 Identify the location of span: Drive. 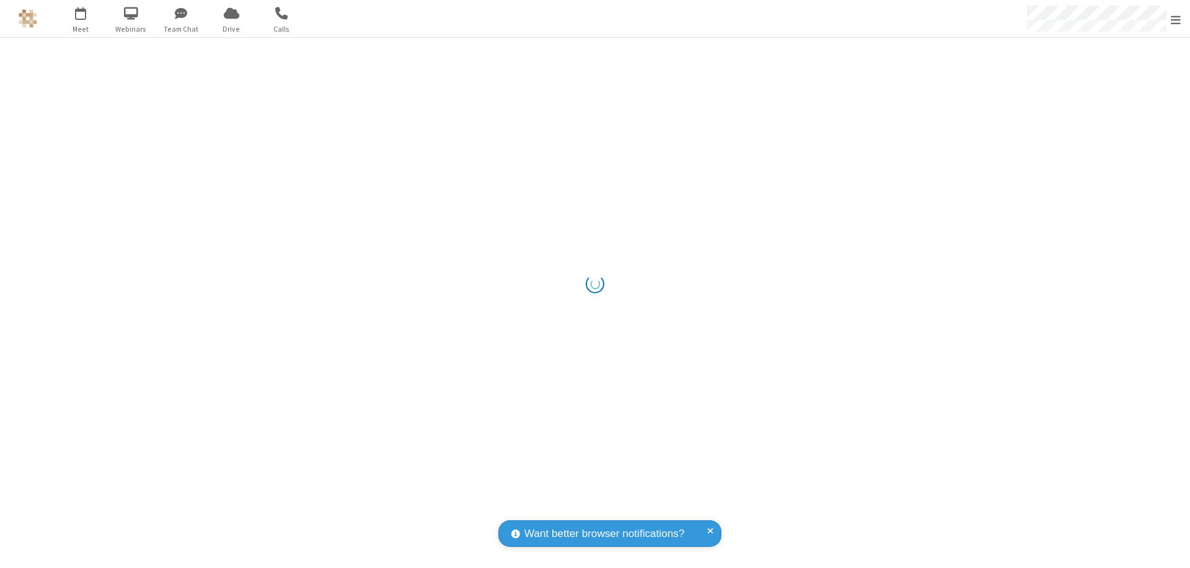
(231, 29).